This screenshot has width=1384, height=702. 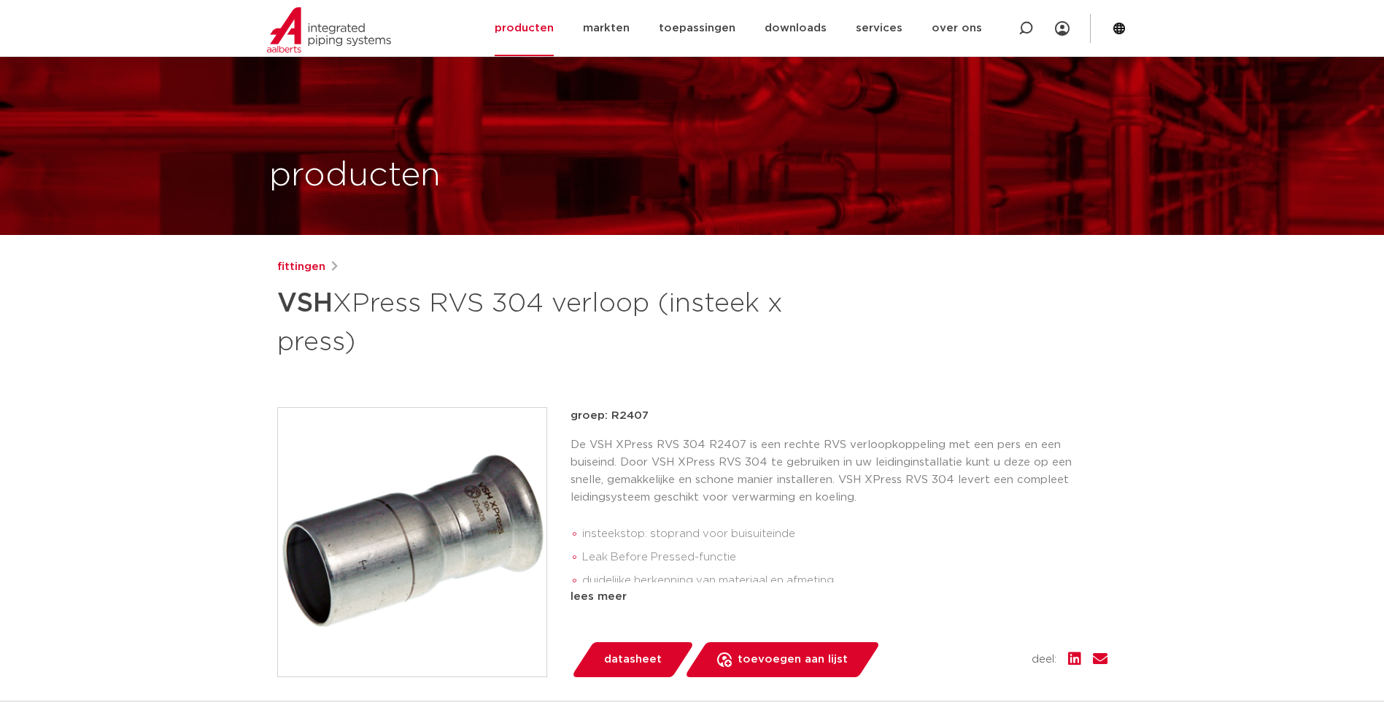 I want to click on img: Product Image for VSH XPress RVS 304 verloop (insteek x press), so click(x=412, y=542).